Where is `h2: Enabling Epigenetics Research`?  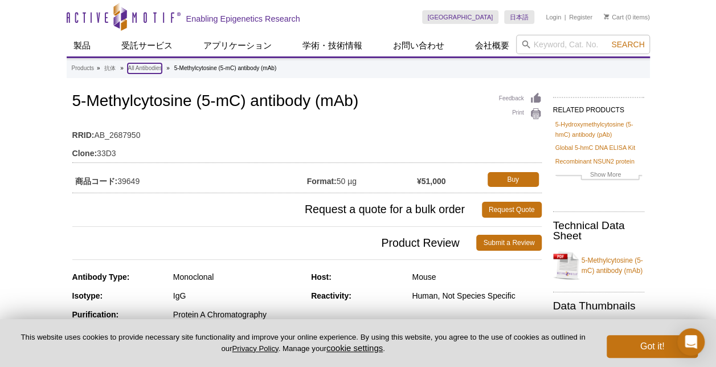 h2: Enabling Epigenetics Research is located at coordinates (243, 19).